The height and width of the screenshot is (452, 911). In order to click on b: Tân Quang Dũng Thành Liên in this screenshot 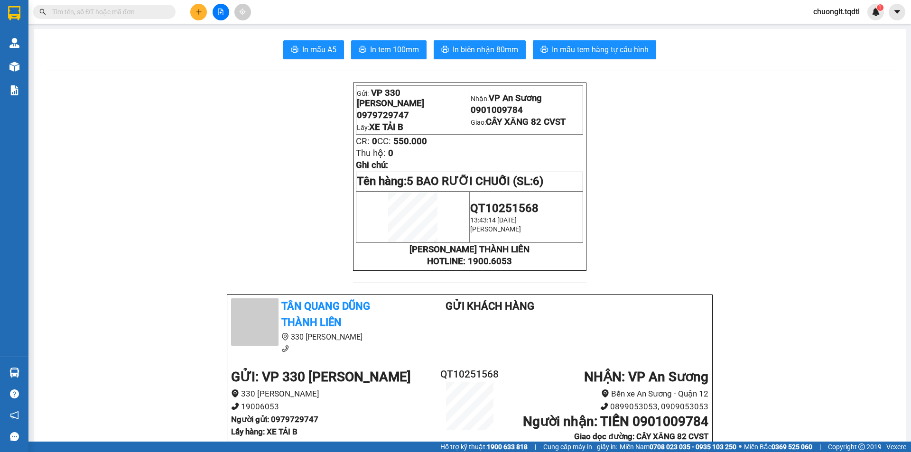, I will do `click(326, 315)`.